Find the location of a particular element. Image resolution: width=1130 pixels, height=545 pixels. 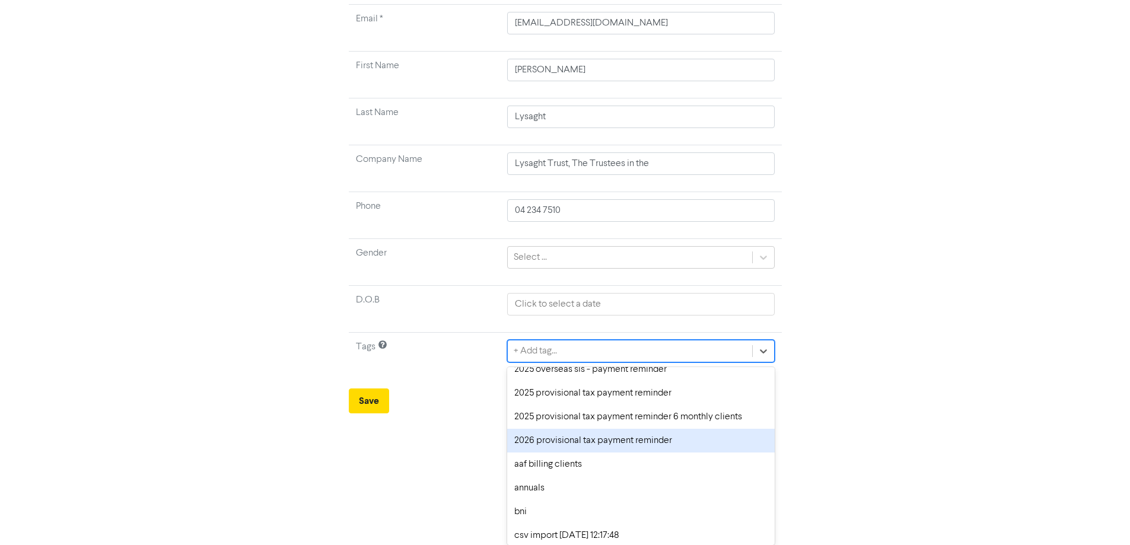

div: 2025 provisional tax payment reminder 6 monthly clients is located at coordinates (641, 417).